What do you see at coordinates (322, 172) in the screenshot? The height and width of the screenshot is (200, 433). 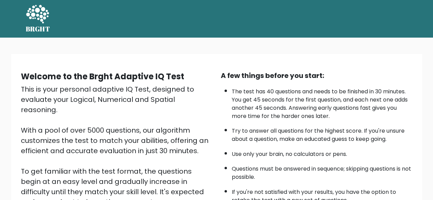 I see `li: Questions must be answered in sequence; skipping questions is not possible.` at bounding box center [322, 172].